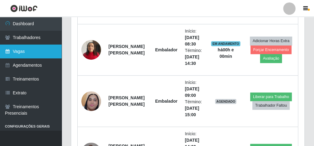 This screenshot has height=146, width=314. Describe the element at coordinates (226, 53) in the screenshot. I see `strong: há 00 h e 00 min` at that location.